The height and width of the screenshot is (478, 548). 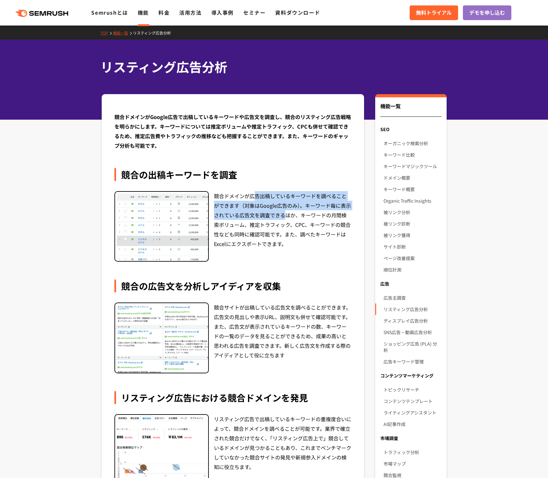 What do you see at coordinates (190, 12) in the screenshot?
I see `a: 活用方法` at bounding box center [190, 12].